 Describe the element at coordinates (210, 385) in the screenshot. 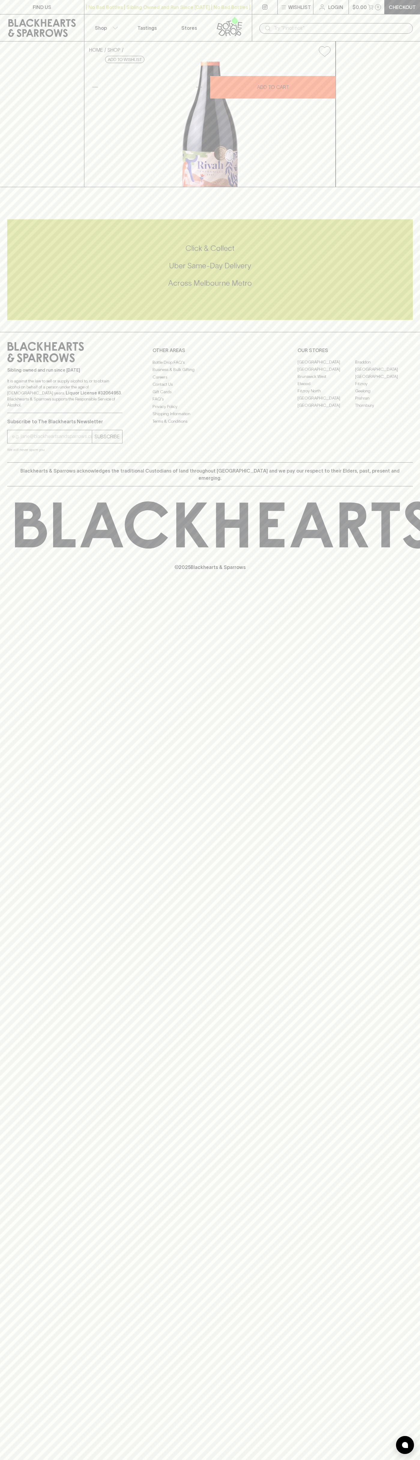

I see `a: Contact Us` at that location.